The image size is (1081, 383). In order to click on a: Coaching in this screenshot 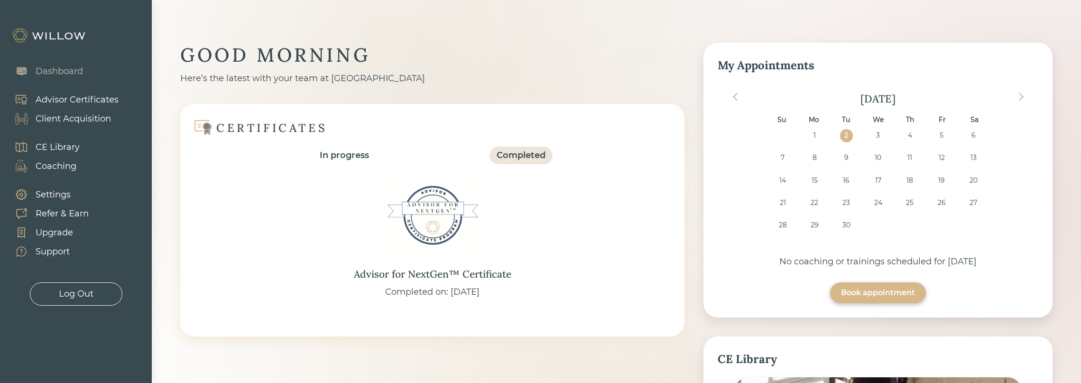, I will do `click(42, 166)`.